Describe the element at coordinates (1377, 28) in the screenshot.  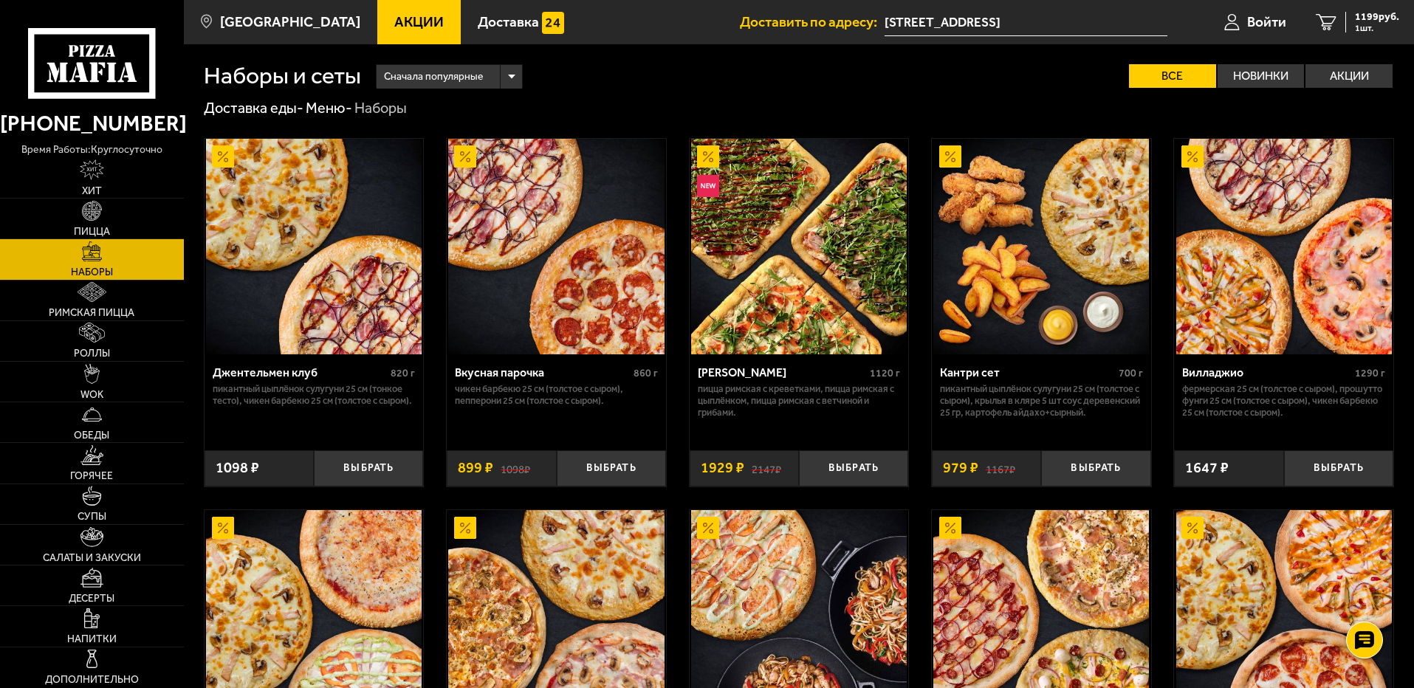
I see `span: 1 шт.` at that location.